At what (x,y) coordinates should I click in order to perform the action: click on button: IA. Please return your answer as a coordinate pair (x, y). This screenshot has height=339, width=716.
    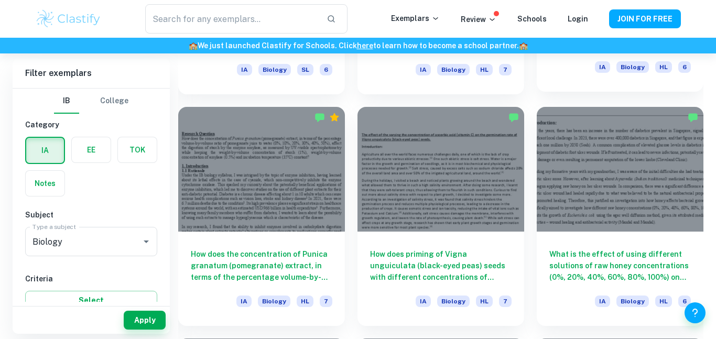
    Looking at the image, I should click on (45, 150).